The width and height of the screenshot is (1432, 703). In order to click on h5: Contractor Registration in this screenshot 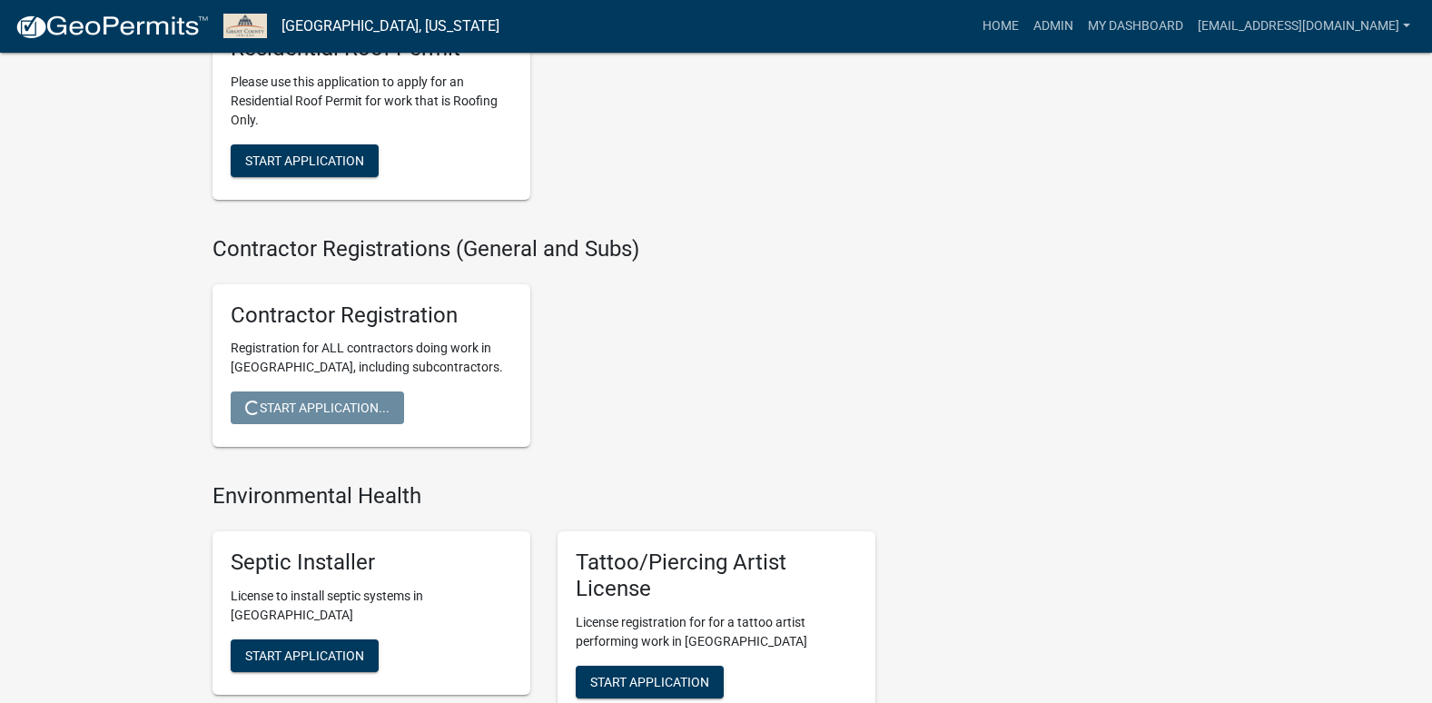, I will do `click(371, 315)`.